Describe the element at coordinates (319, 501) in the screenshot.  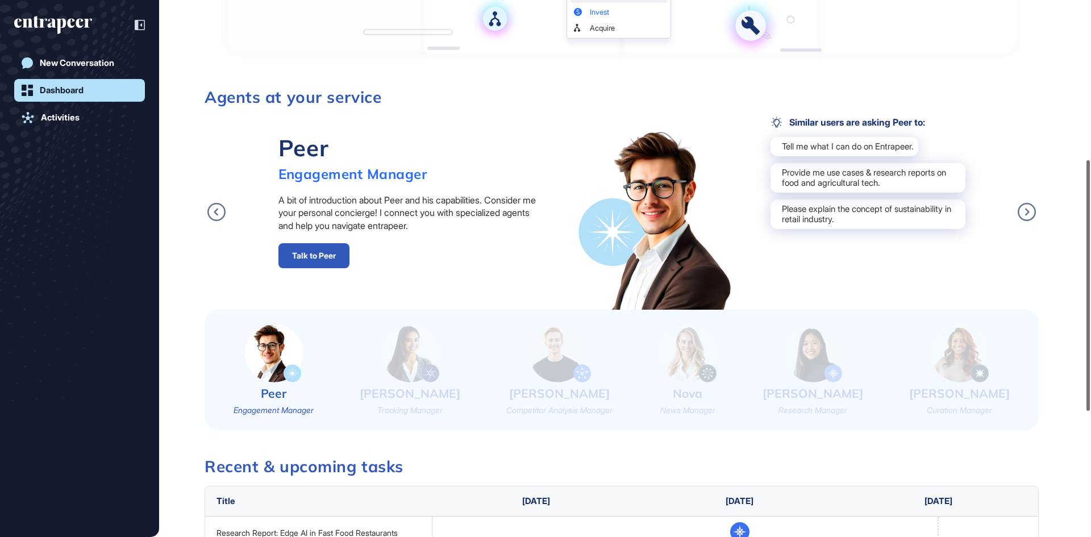
I see `th: Title` at that location.